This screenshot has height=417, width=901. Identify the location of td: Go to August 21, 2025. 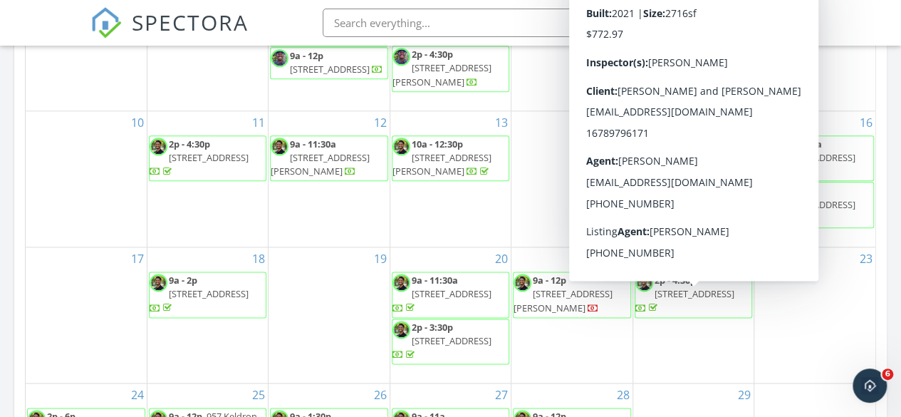
(572, 315).